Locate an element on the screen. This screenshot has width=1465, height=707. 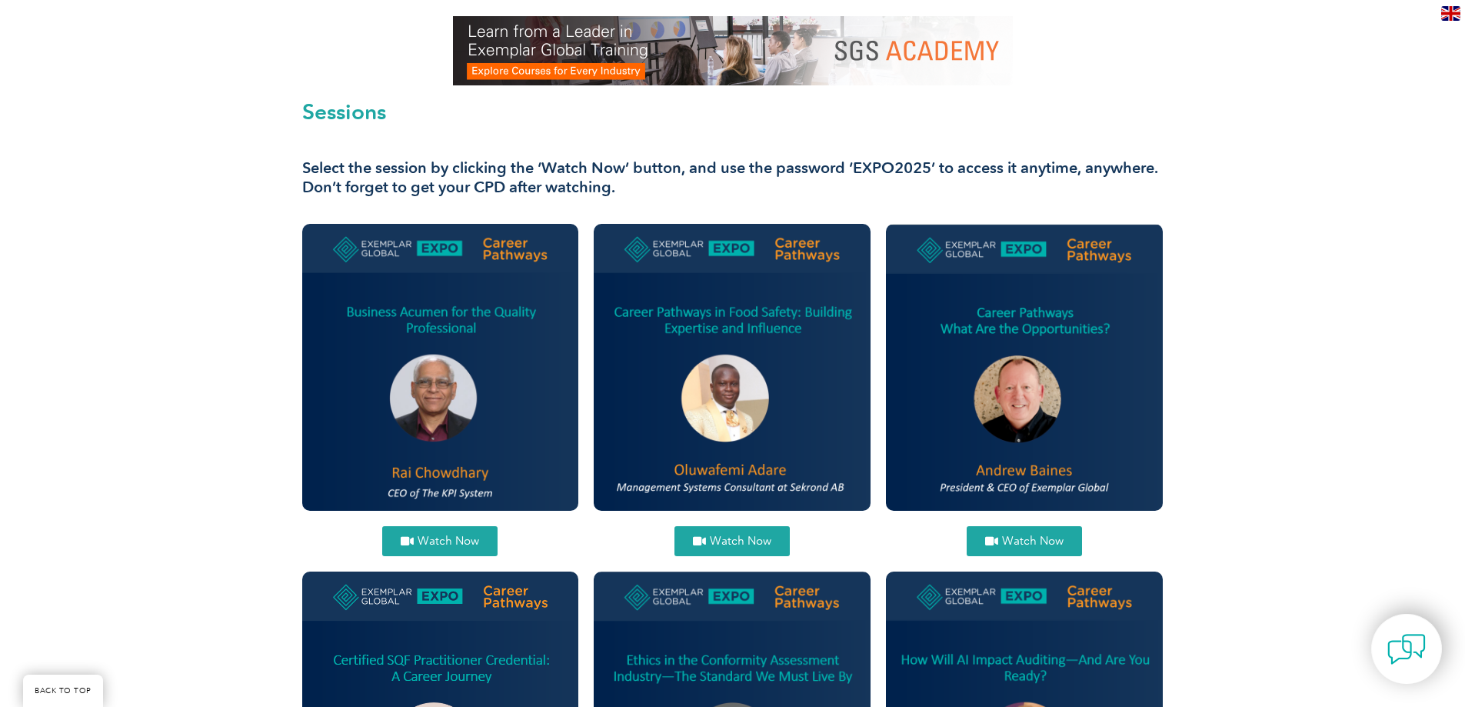
img: andrew is located at coordinates (1024, 367).